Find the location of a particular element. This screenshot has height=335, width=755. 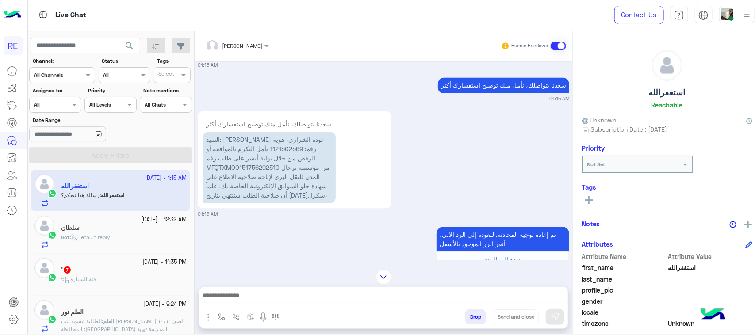

label: Priority is located at coordinates (112, 91).